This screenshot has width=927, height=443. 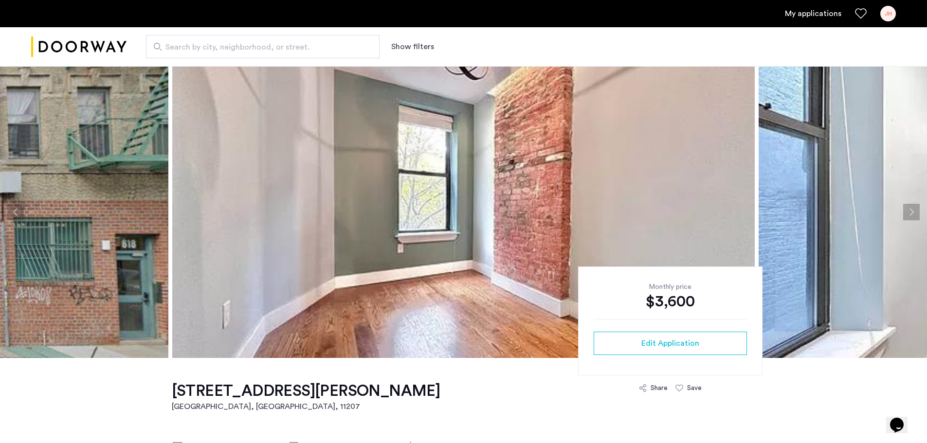 What do you see at coordinates (888, 14) in the screenshot?
I see `div: JH` at bounding box center [888, 14].